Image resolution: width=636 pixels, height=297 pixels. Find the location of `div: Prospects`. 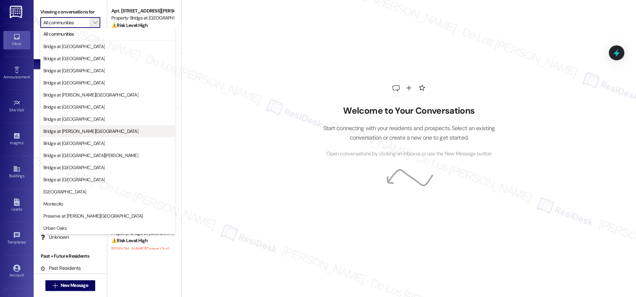

div: Prospects is located at coordinates (70, 133).